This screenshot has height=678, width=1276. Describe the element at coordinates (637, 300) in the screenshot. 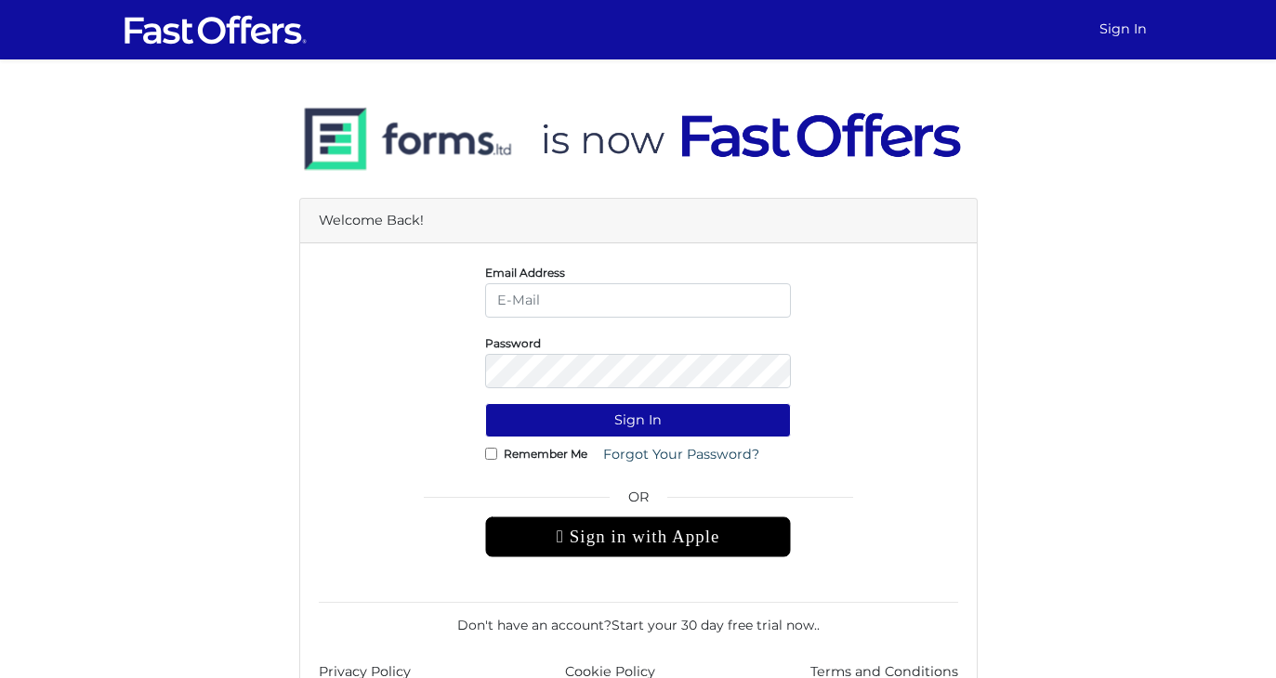

I see `input: E-Mail` at that location.